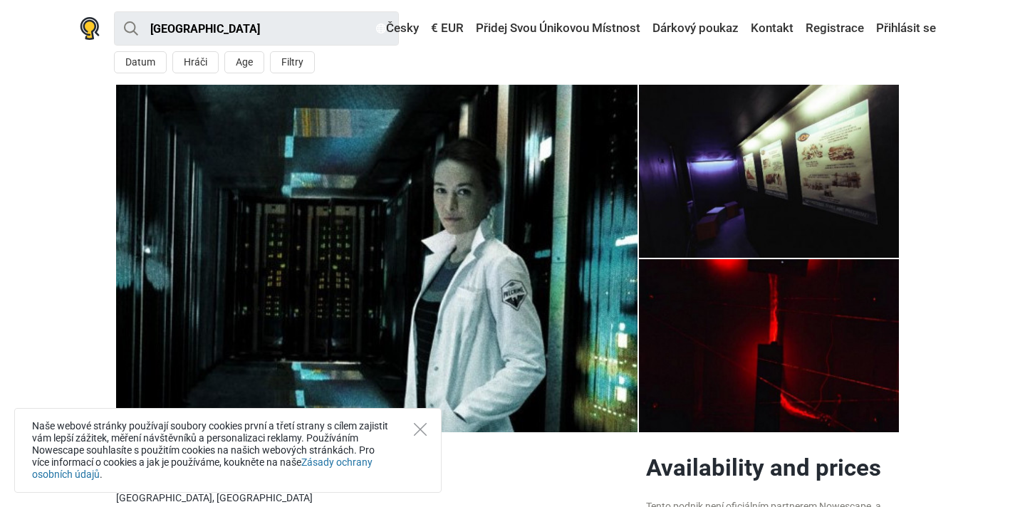 The height and width of the screenshot is (507, 1015). I want to click on a: Registrace, so click(835, 28).